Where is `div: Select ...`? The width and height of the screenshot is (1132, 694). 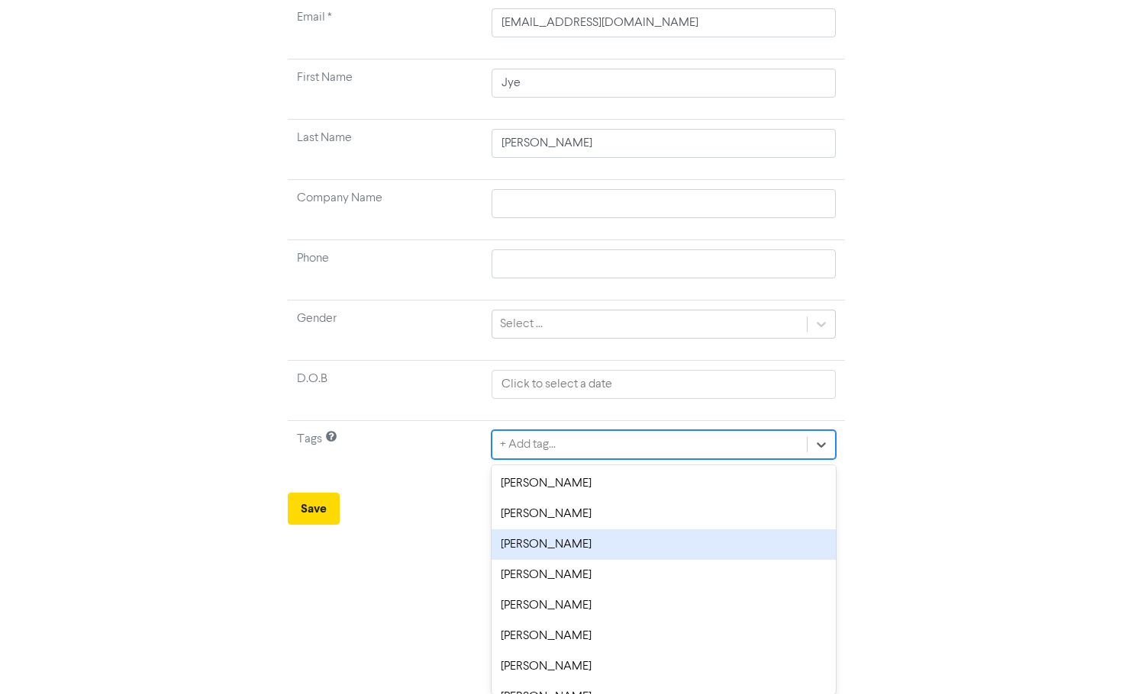 div: Select ... is located at coordinates (521, 324).